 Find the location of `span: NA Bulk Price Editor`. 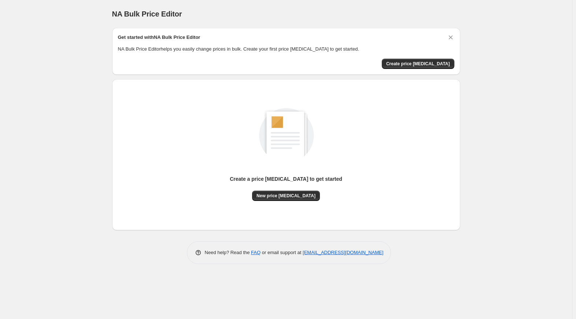

span: NA Bulk Price Editor is located at coordinates (147, 14).